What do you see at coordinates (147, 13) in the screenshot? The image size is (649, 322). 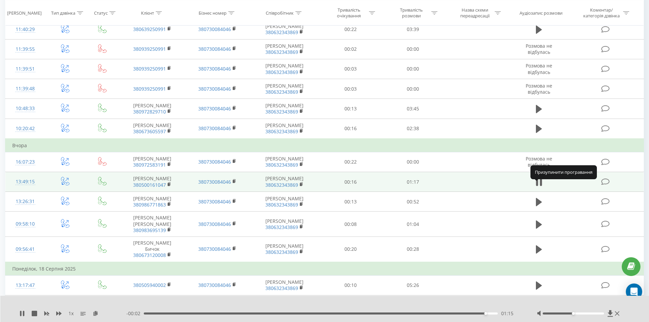 I see `div: Клієнт` at bounding box center [147, 13].